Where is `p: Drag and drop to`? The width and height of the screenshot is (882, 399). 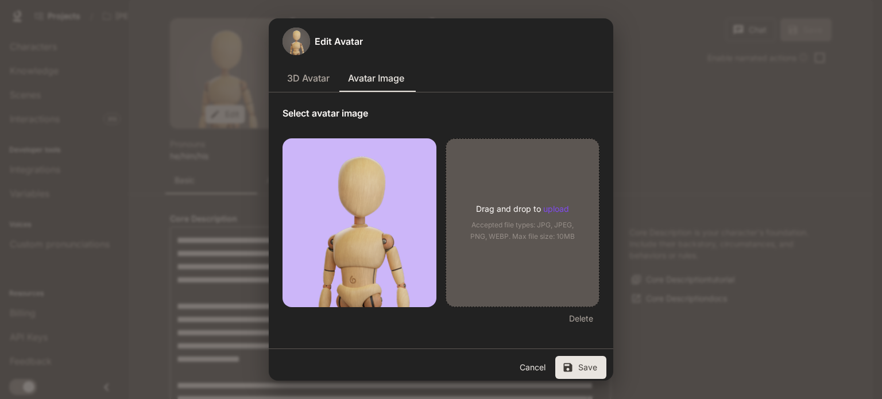
p: Drag and drop to is located at coordinates (522, 209).